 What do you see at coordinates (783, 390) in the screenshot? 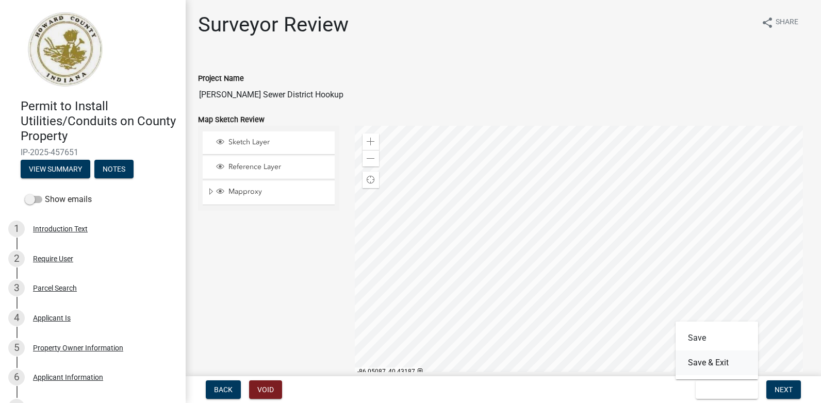
I see `button: Next` at bounding box center [783, 390].